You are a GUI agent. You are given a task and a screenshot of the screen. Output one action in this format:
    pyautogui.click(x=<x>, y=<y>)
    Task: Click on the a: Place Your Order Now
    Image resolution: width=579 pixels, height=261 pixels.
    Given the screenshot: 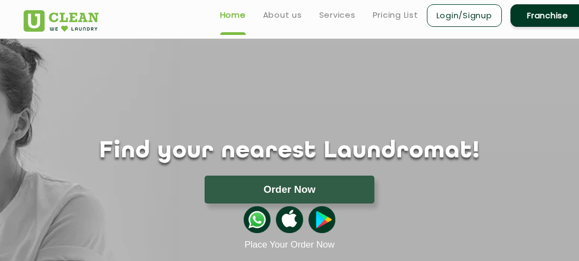 What is the action you would take?
    pyautogui.click(x=289, y=244)
    